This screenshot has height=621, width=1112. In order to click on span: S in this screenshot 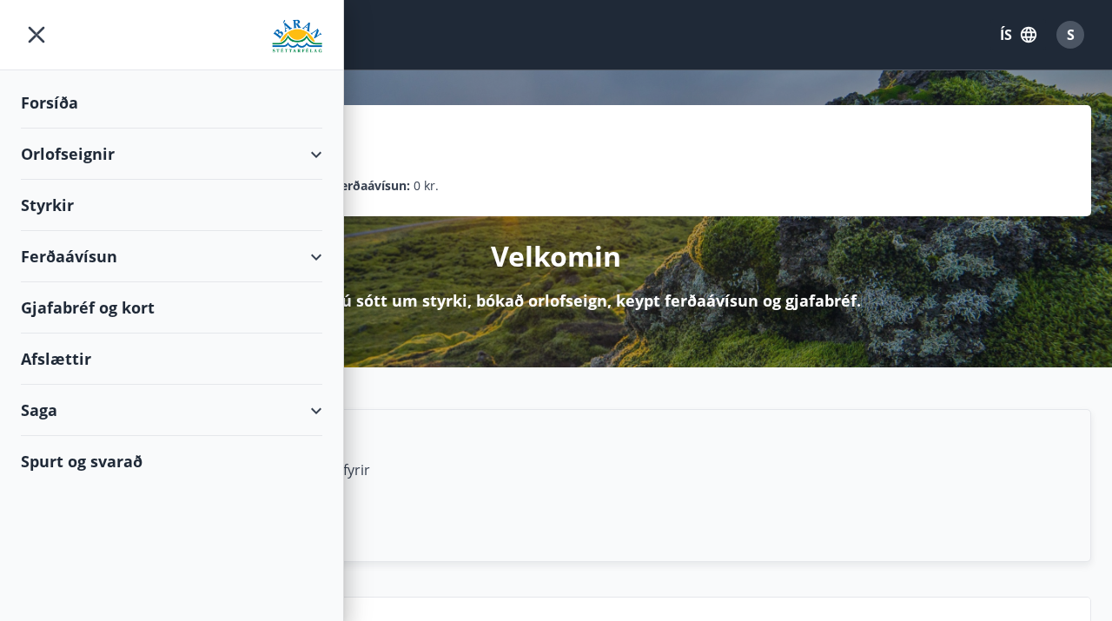, I will do `click(1071, 35)`.